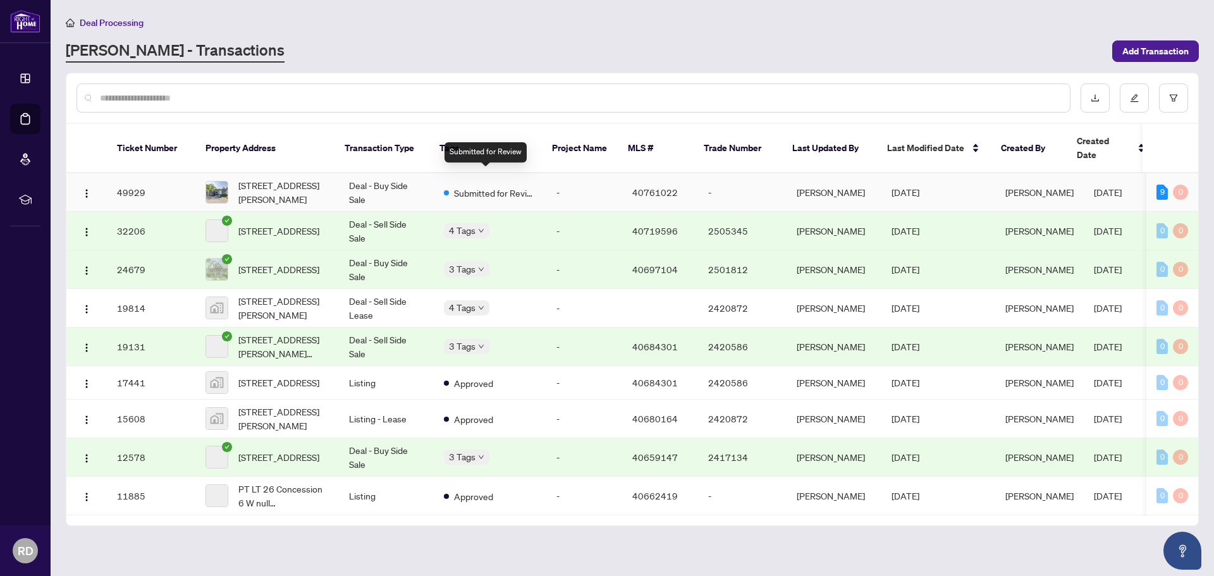  What do you see at coordinates (743, 269) in the screenshot?
I see `td: 2501812` at bounding box center [743, 269].